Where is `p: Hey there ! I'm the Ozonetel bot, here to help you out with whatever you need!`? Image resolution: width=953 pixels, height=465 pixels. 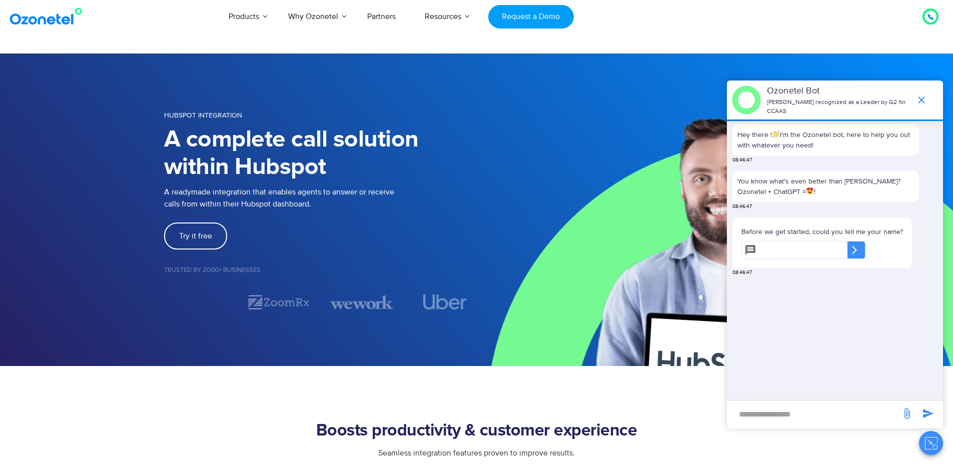 p: Hey there ! I'm the Ozonetel bot, here to help you out with whatever you need! is located at coordinates (825, 140).